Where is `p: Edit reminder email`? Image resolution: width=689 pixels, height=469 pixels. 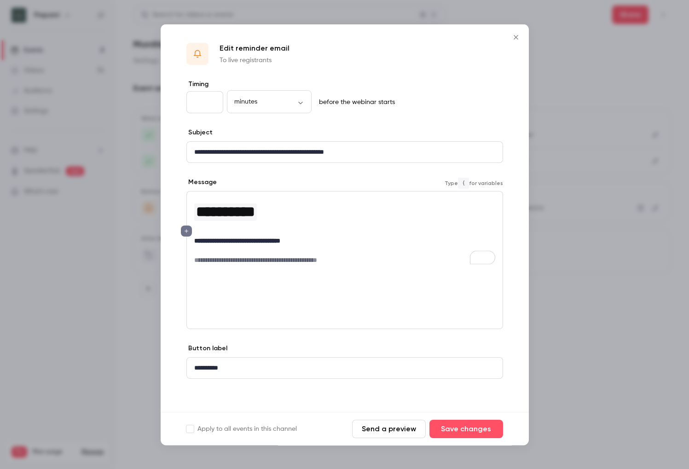 p: Edit reminder email is located at coordinates (254, 48).